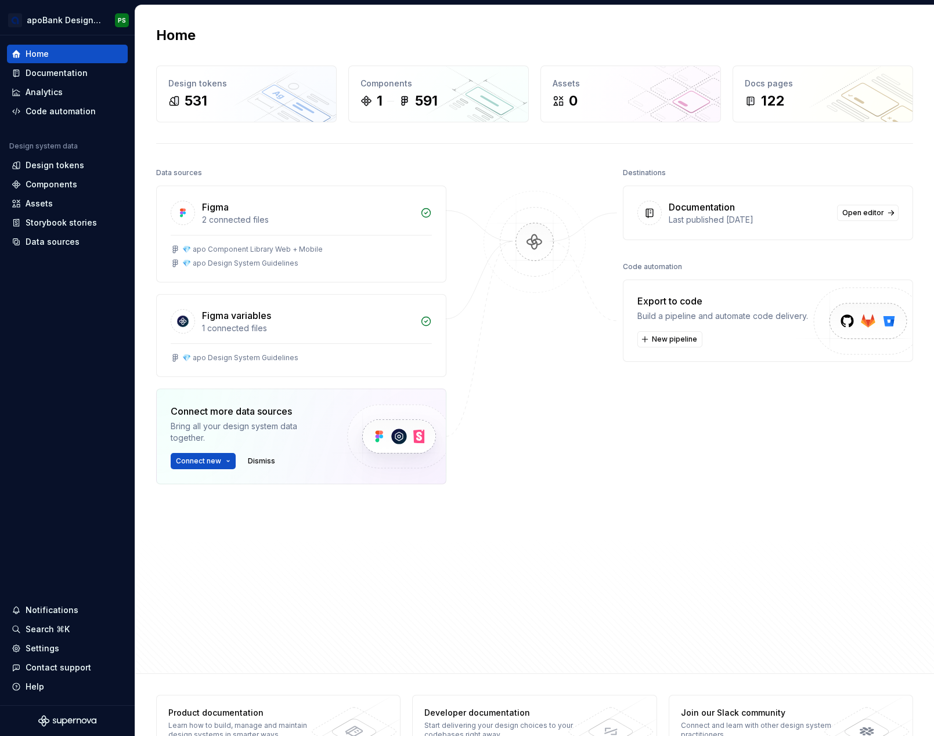 The height and width of the screenshot is (736, 934). What do you see at coordinates (48, 630) in the screenshot?
I see `div: Search ⌘K` at bounding box center [48, 630].